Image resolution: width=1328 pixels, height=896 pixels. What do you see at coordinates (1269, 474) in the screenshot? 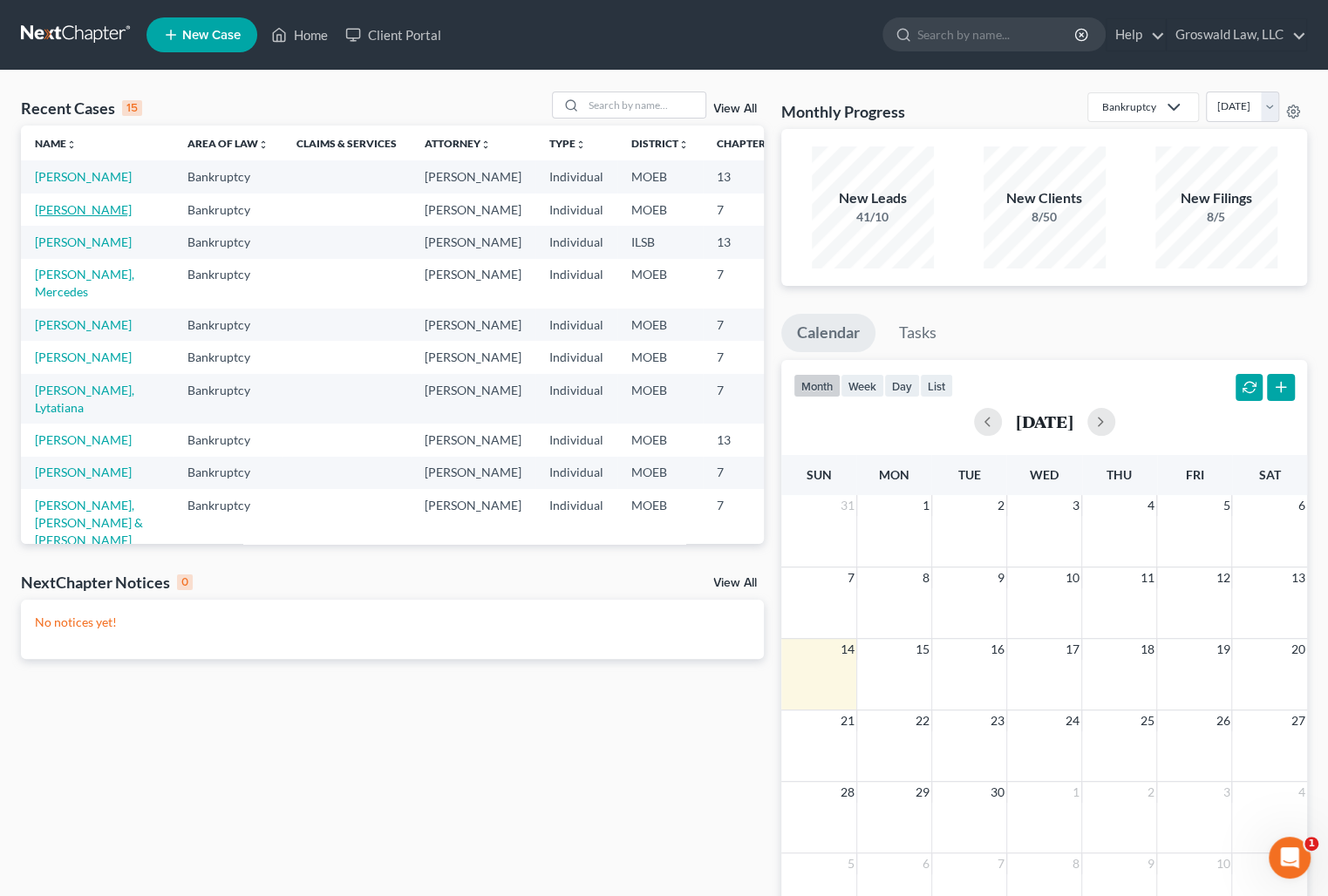
I see `span: Sat` at bounding box center [1269, 474].